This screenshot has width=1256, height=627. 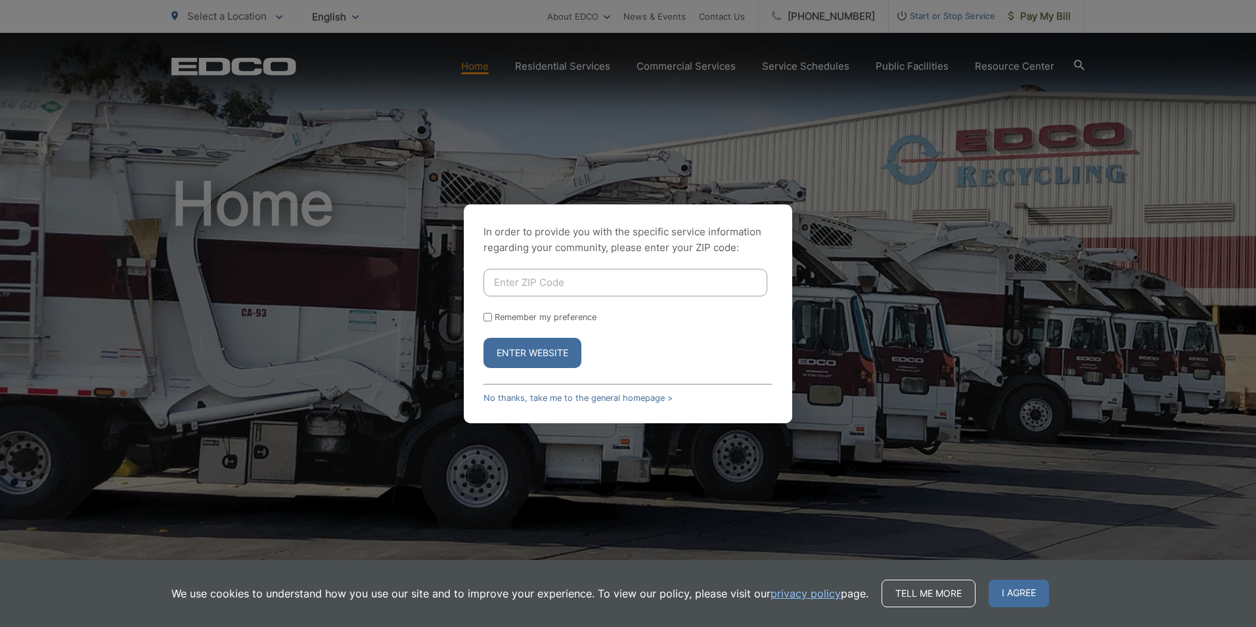 I want to click on input: Enter ZIP Code, so click(x=626, y=283).